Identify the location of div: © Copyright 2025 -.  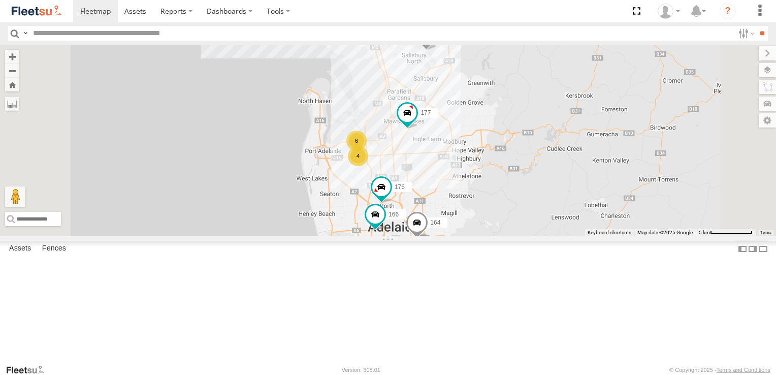
(720, 370).